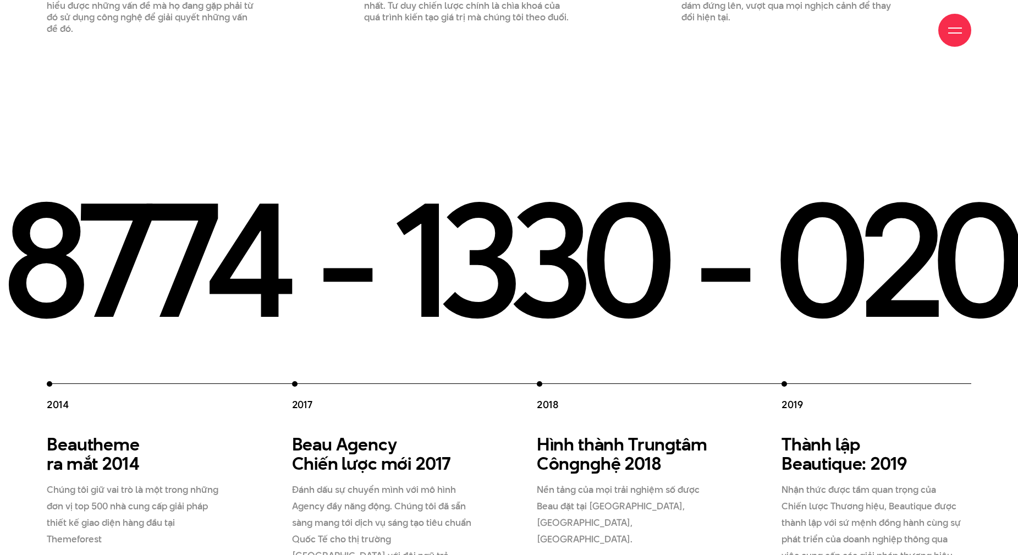  Describe the element at coordinates (632, 404) in the screenshot. I see `h4: 2018` at that location.